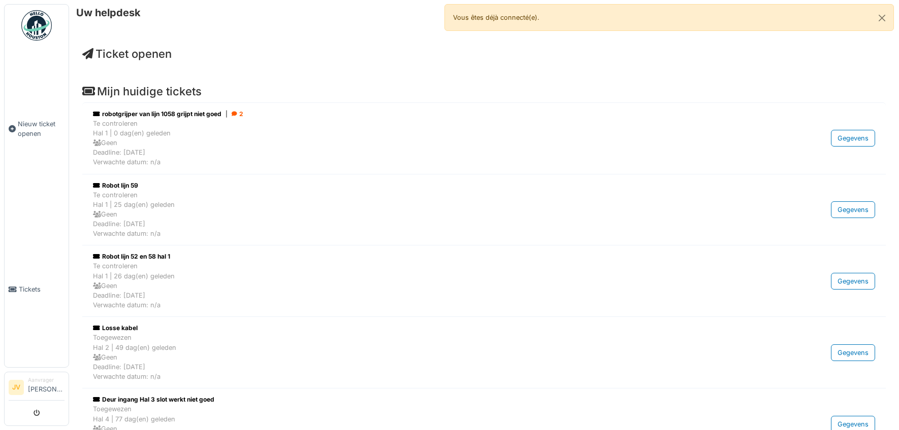 This screenshot has width=899, height=430. I want to click on div: 2, so click(237, 114).